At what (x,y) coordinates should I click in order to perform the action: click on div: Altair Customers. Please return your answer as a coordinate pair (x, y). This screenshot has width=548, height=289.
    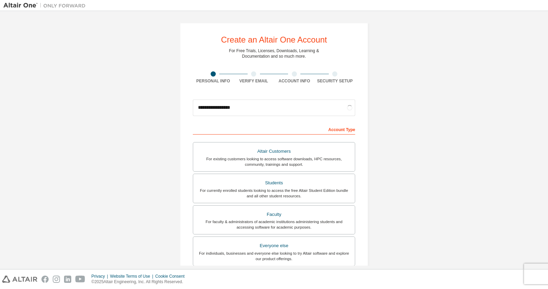
    Looking at the image, I should click on (274, 151).